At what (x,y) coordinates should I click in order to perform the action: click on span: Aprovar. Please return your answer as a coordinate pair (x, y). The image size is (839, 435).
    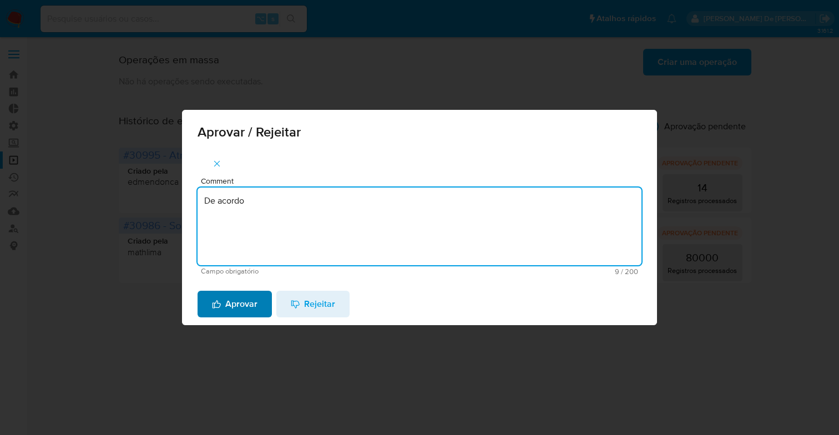
    Looking at the image, I should click on (235, 304).